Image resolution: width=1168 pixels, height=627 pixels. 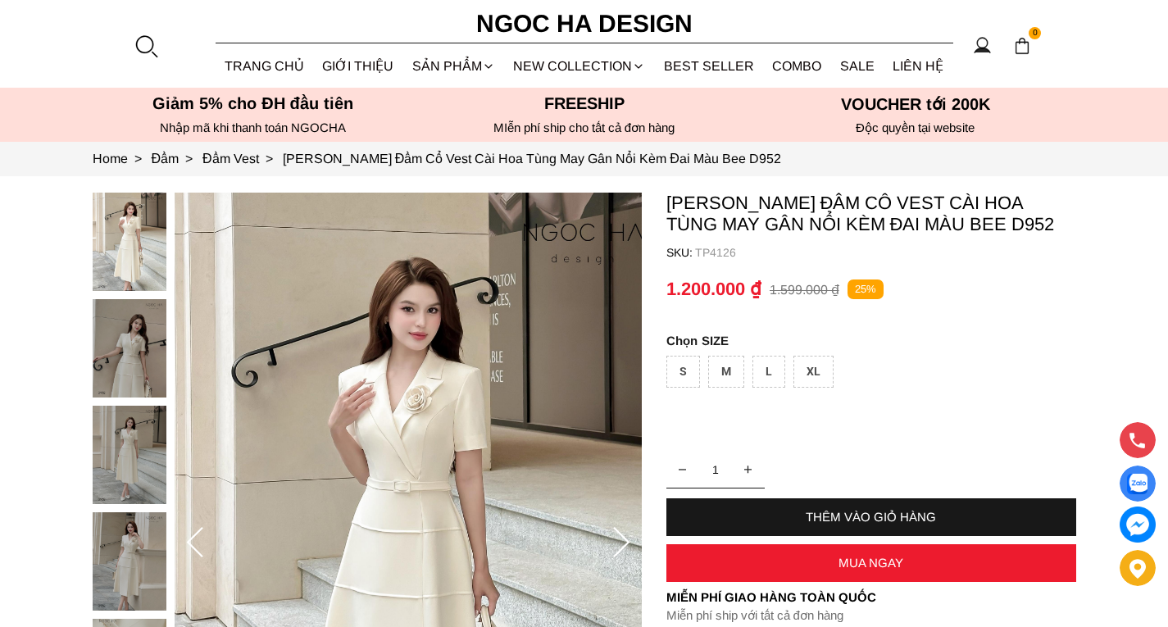 I want to click on img: Louisa Dress_ Đầm Cổ Vest Cài Hoa Tùng May Gân Nổi Kèm Đai Màu Bee D952_mini_1, so click(x=130, y=348).